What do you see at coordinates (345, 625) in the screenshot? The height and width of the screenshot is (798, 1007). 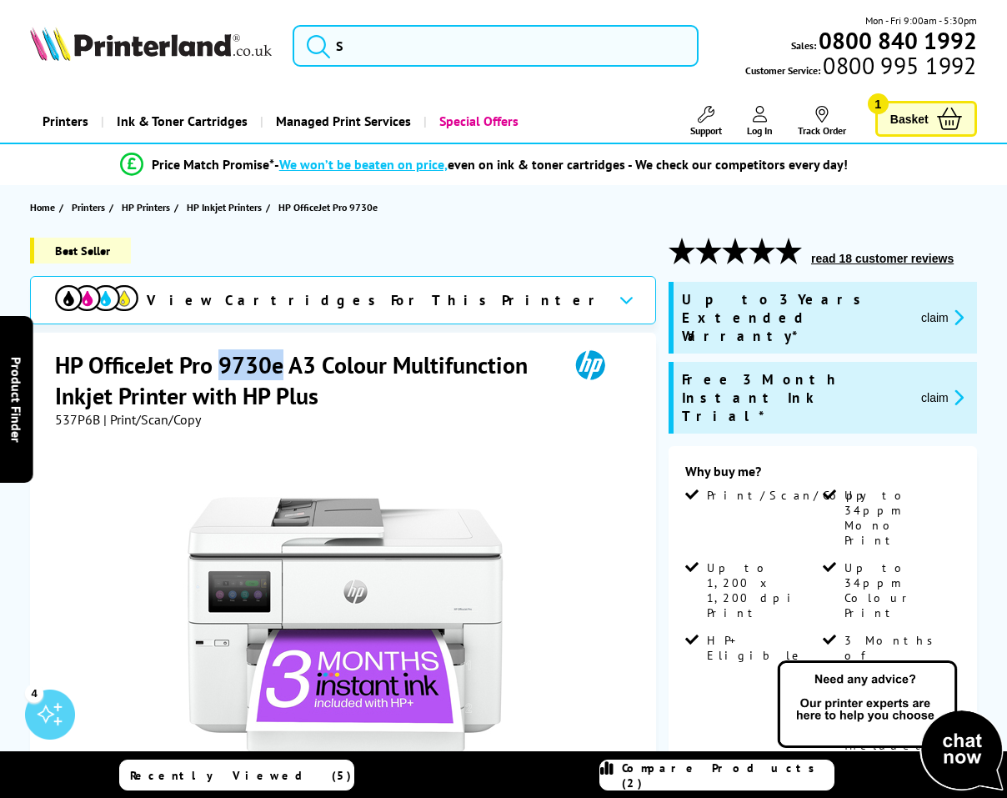 I see `img: HP OfficeJet Pro 9730e` at bounding box center [345, 625].